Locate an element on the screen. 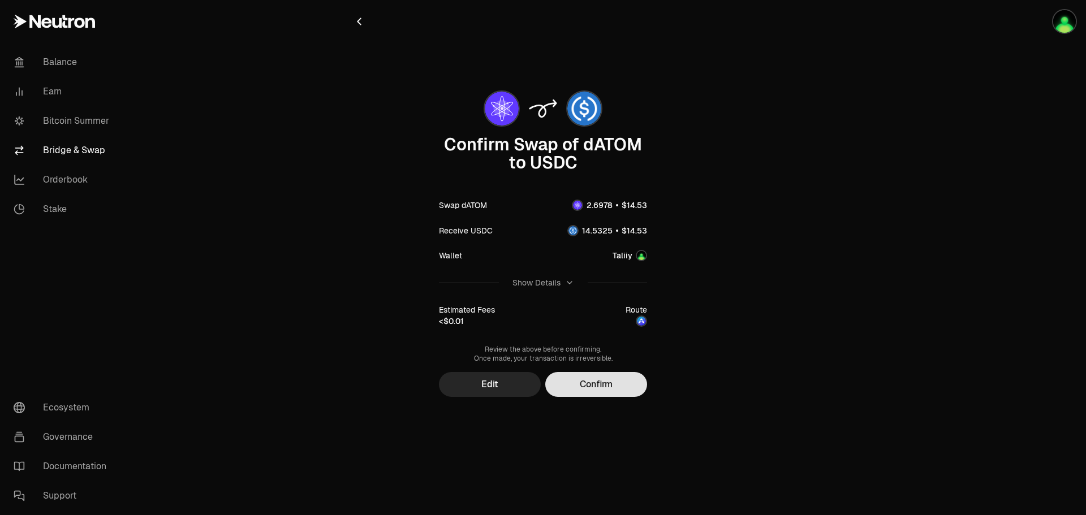  img: Account Image is located at coordinates (641, 256).